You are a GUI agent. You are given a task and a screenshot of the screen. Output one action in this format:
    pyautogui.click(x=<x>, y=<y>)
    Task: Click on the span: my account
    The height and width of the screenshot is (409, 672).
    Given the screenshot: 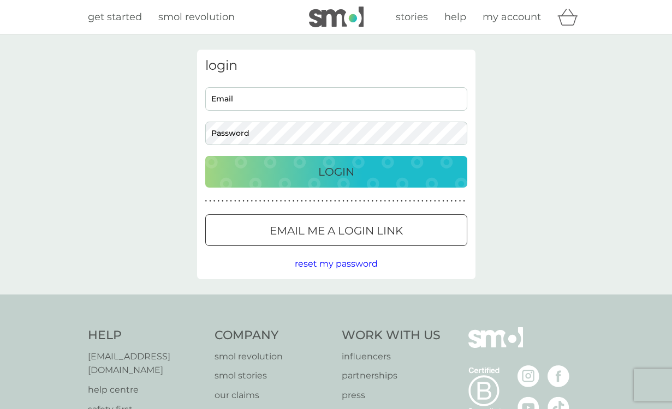 What is the action you would take?
    pyautogui.click(x=512, y=17)
    